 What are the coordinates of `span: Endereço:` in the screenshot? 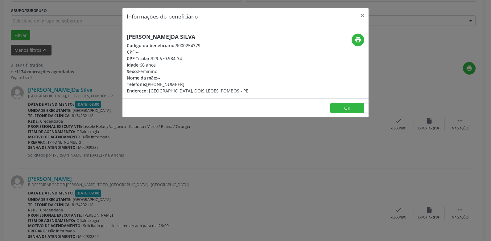 It's located at (137, 91).